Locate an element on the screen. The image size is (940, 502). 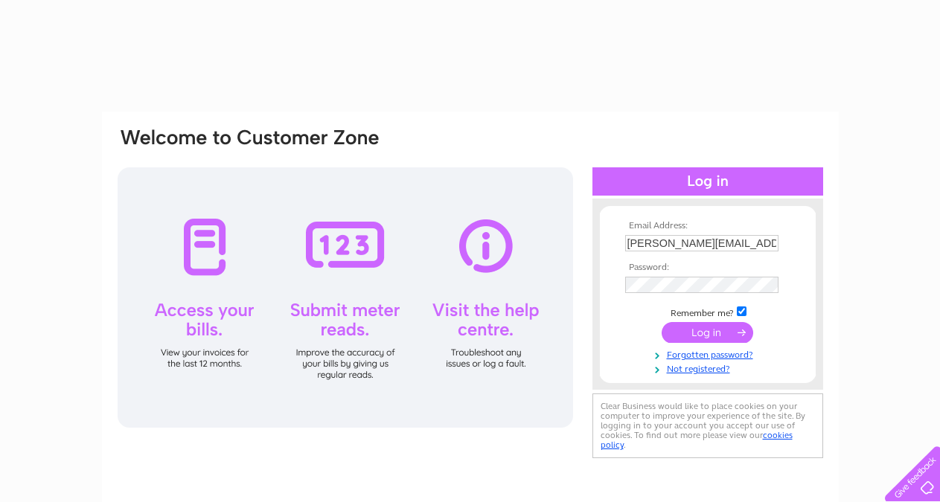
a: Not registered? is located at coordinates (709, 368).